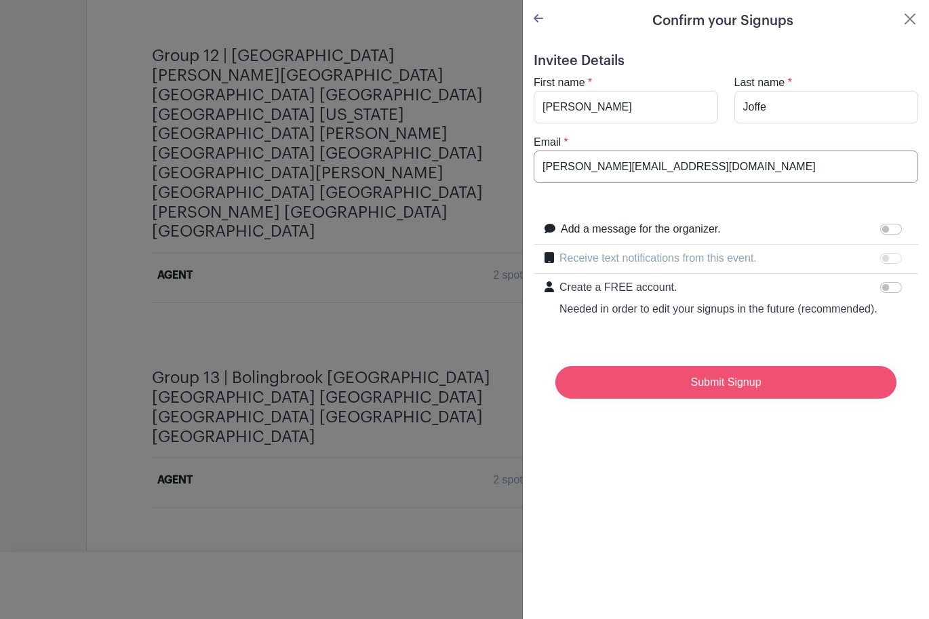 The width and height of the screenshot is (929, 619). Describe the element at coordinates (658, 258) in the screenshot. I see `label: Receive text notifications from this event.` at that location.